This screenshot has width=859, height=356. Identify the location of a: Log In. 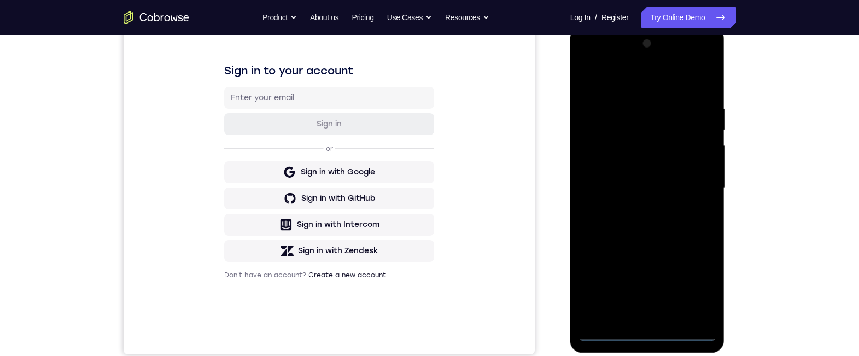
(580, 17).